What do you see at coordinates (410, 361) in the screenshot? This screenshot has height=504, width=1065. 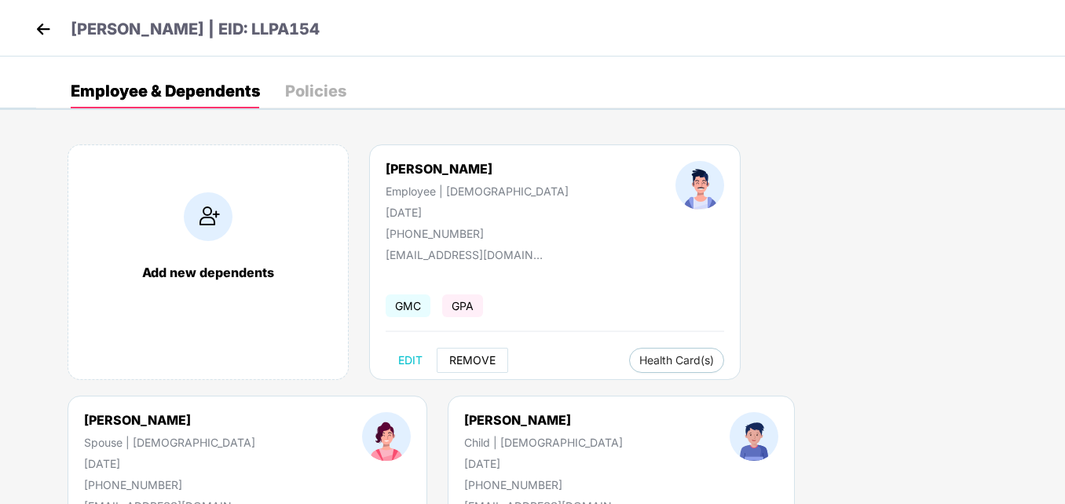 I see `span: EDIT` at bounding box center [410, 361].